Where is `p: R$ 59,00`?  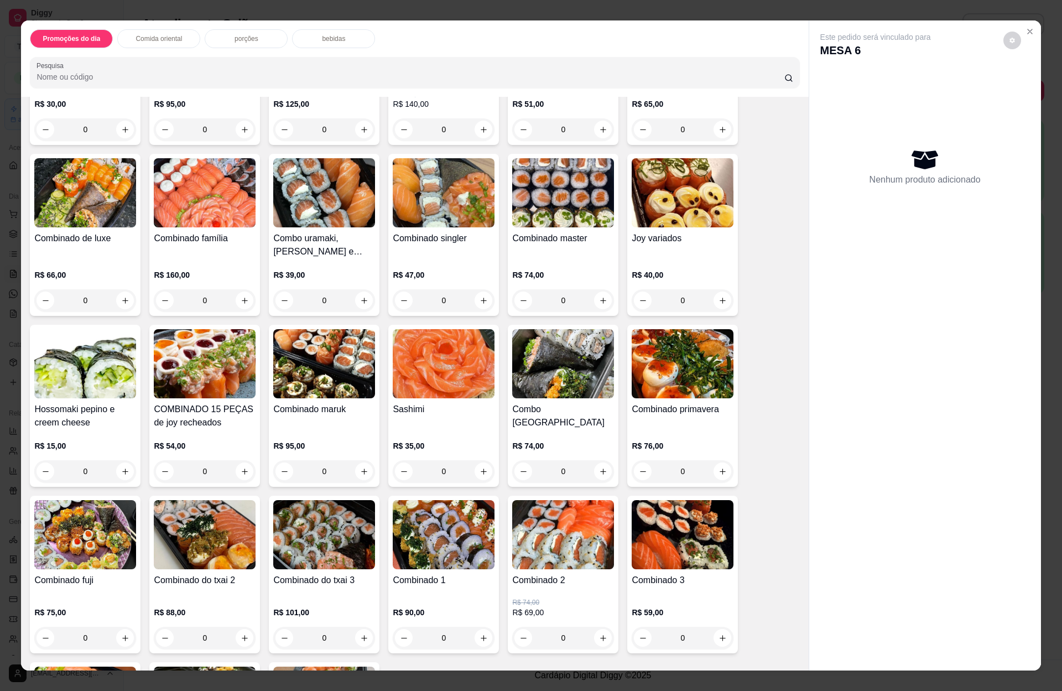
p: R$ 59,00 is located at coordinates (683, 613).